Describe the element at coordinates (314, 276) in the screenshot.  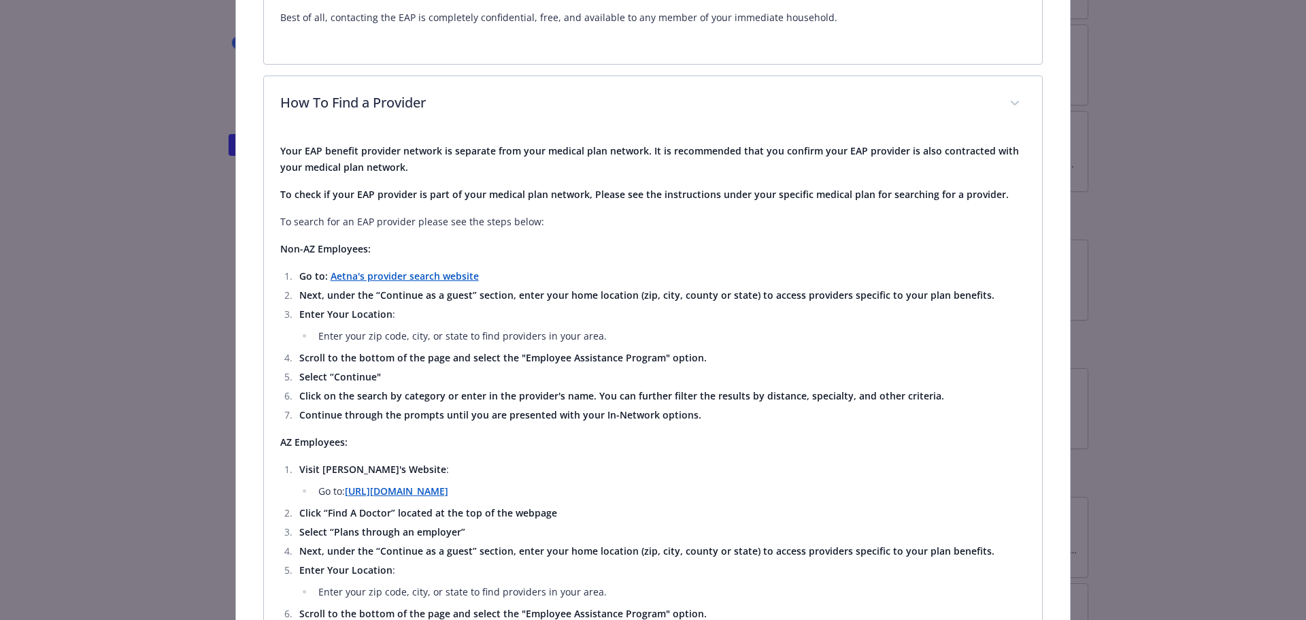
I see `strong: Go to:` at that location.